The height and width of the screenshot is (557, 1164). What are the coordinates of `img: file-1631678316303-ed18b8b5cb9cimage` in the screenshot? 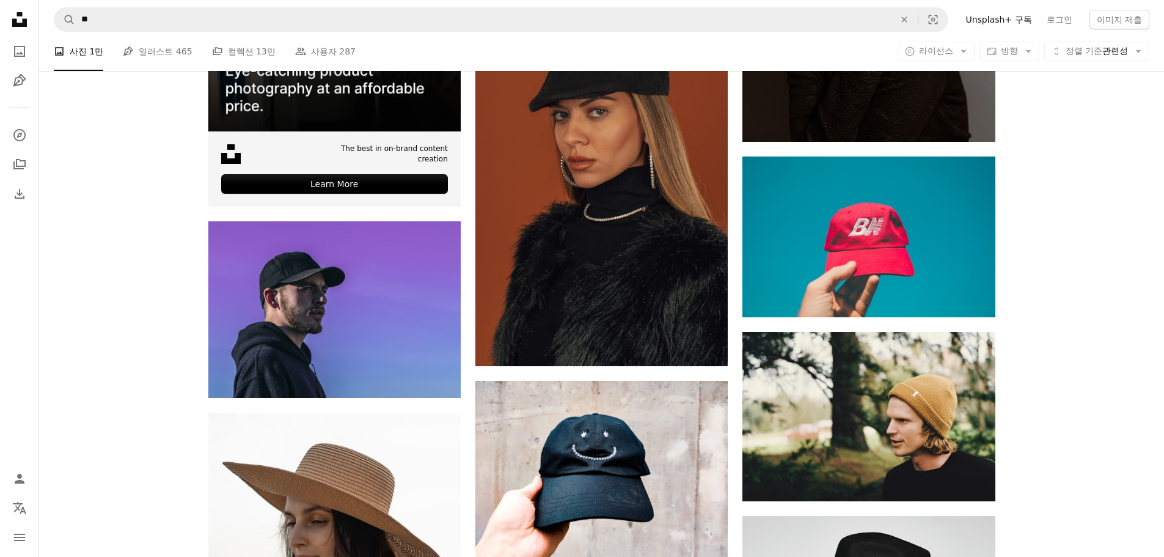 It's located at (231, 154).